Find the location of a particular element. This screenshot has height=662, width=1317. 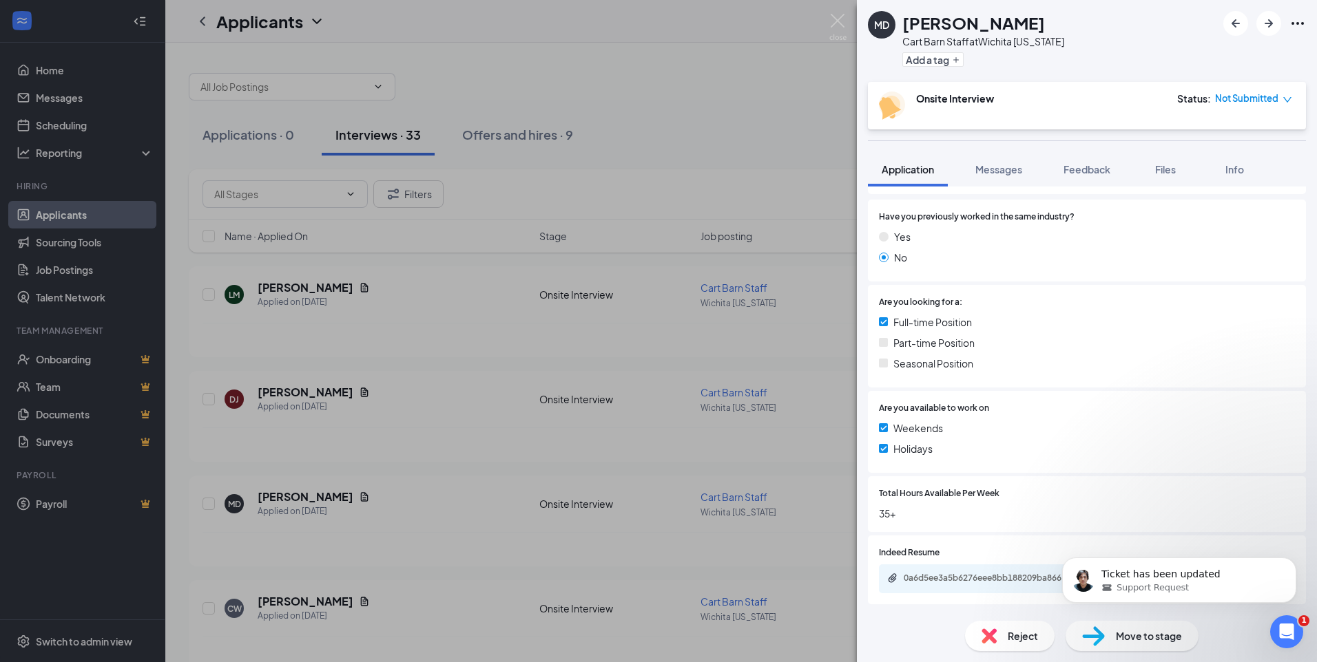

span: Move to stage is located at coordinates (1149, 636).